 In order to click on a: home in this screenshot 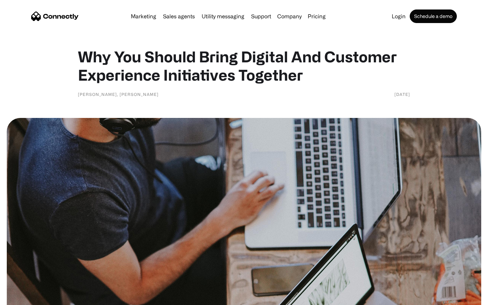, I will do `click(55, 16)`.